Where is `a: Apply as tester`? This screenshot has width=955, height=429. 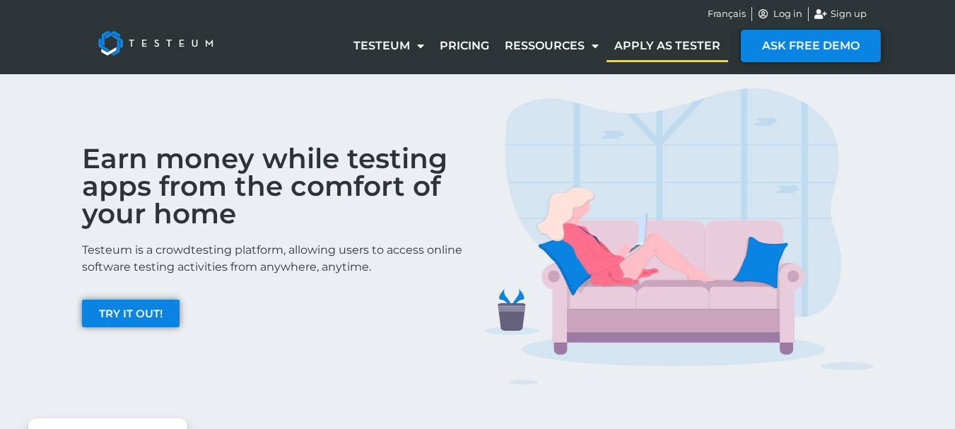
a: Apply as tester is located at coordinates (667, 46).